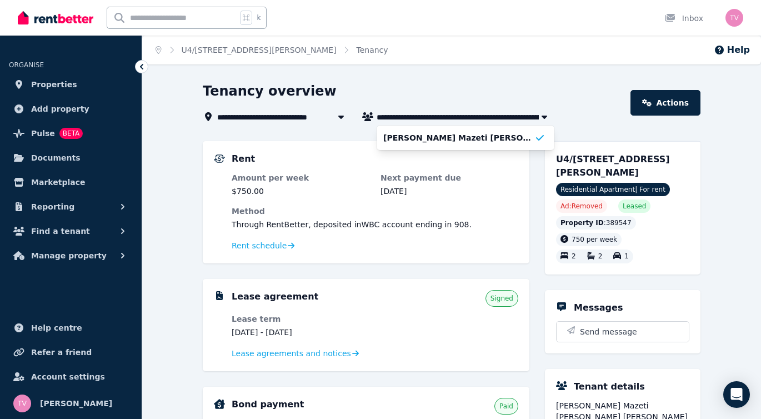 The height and width of the screenshot is (419, 761). What do you see at coordinates (43, 133) in the screenshot?
I see `span: Pulse` at bounding box center [43, 133].